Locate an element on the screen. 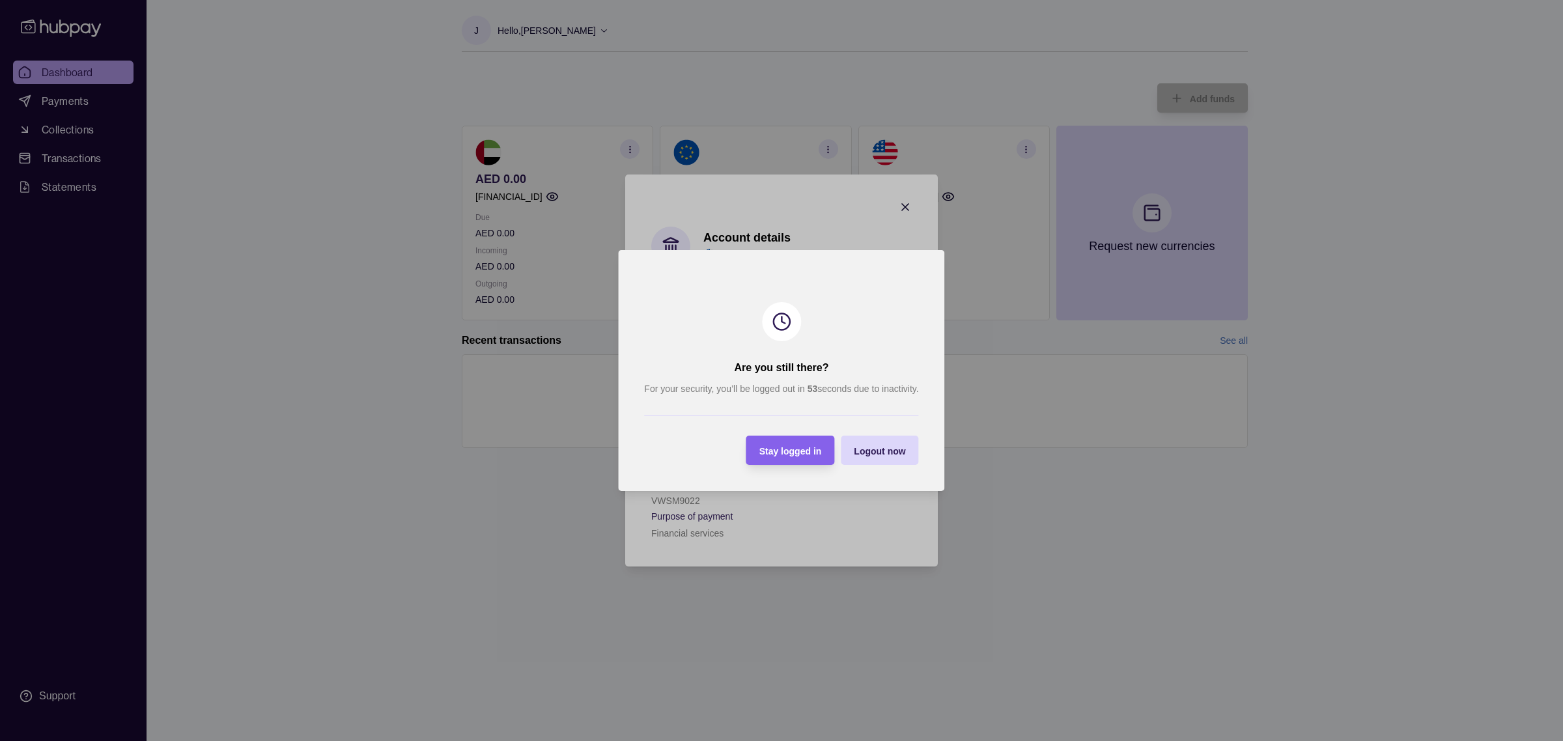 This screenshot has height=741, width=1563. p: For your security, you’ll be logged out in seconds due to inactivity. is located at coordinates (781, 389).